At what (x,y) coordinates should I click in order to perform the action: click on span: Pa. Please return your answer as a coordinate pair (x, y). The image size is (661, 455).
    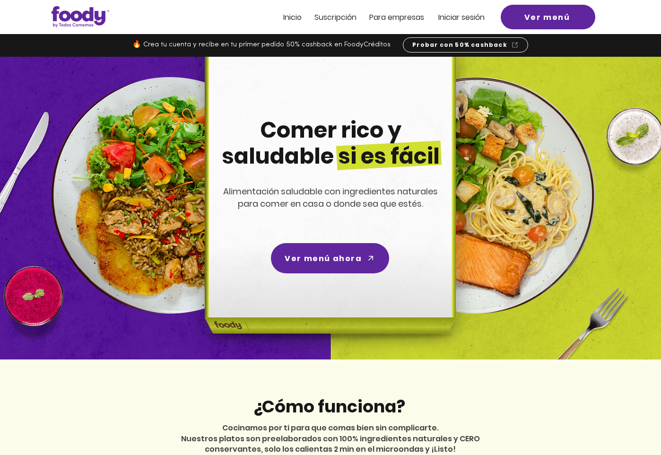
    Looking at the image, I should click on (373, 17).